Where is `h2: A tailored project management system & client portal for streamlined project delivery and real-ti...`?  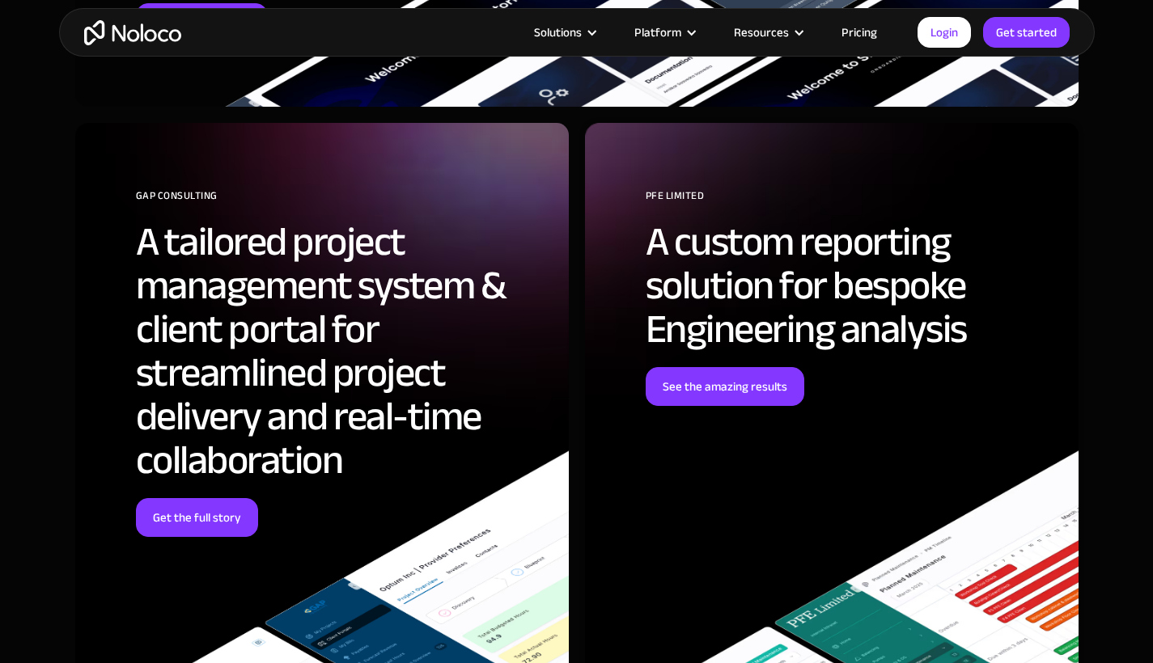
h2: A tailored project management system & client portal for streamlined project delivery and real-ti... is located at coordinates (340, 351).